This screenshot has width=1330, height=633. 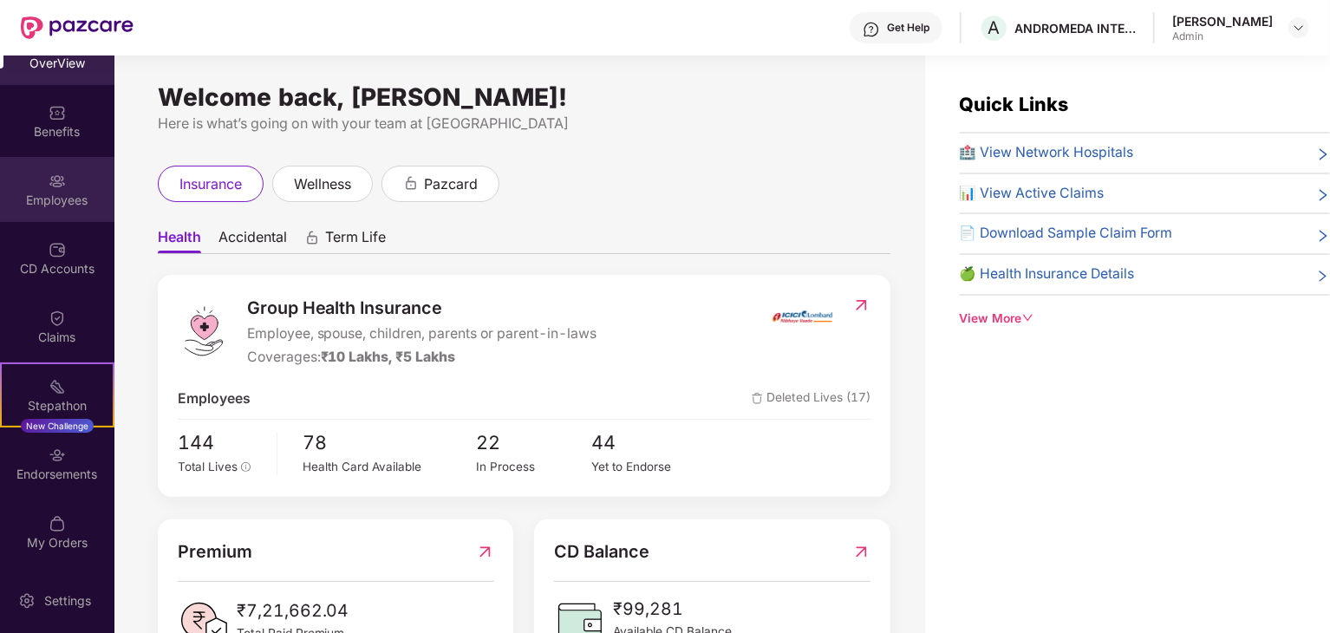 I want to click on span: A, so click(x=995, y=28).